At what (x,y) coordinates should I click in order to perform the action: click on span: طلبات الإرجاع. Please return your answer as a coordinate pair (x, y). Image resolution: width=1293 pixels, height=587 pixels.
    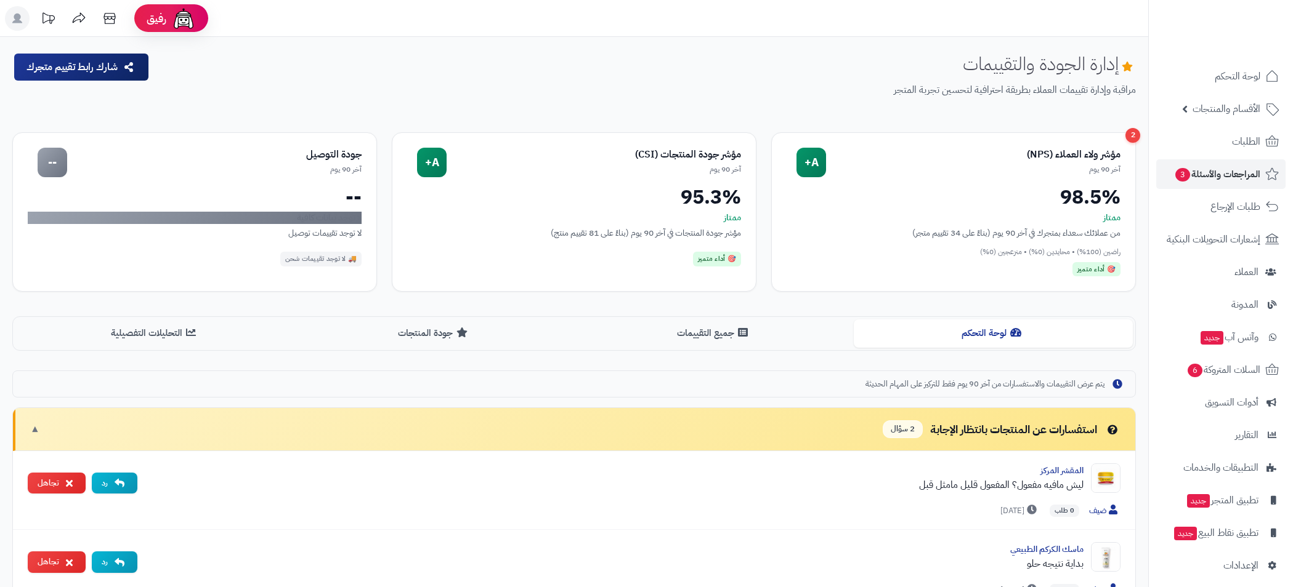
    Looking at the image, I should click on (1235, 207).